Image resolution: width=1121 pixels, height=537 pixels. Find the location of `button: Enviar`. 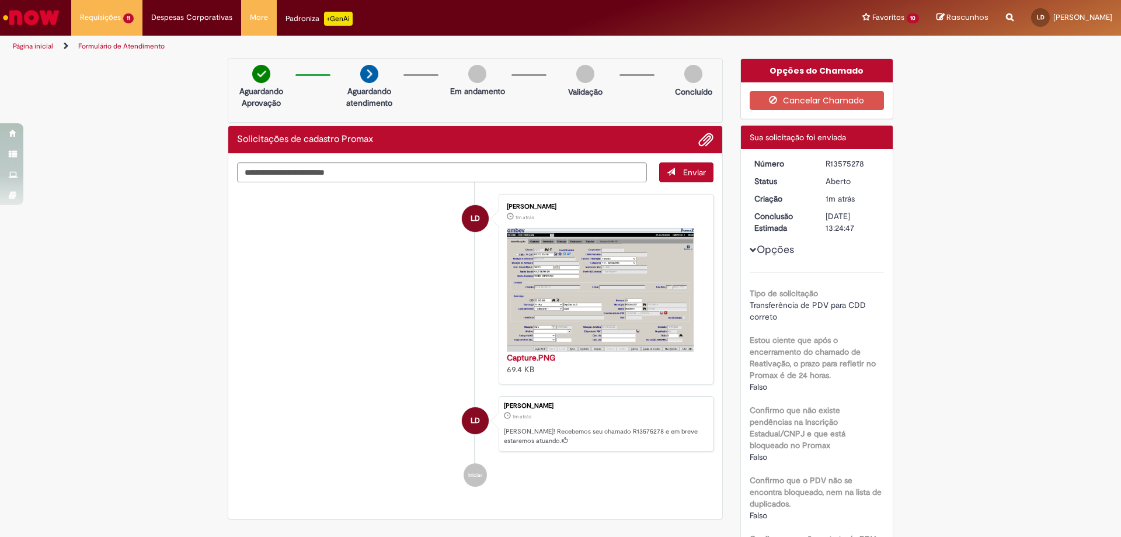

button: Enviar is located at coordinates (686, 172).